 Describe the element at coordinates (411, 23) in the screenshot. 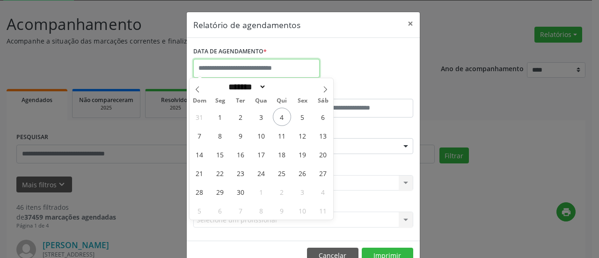

I see `button: Close` at that location.